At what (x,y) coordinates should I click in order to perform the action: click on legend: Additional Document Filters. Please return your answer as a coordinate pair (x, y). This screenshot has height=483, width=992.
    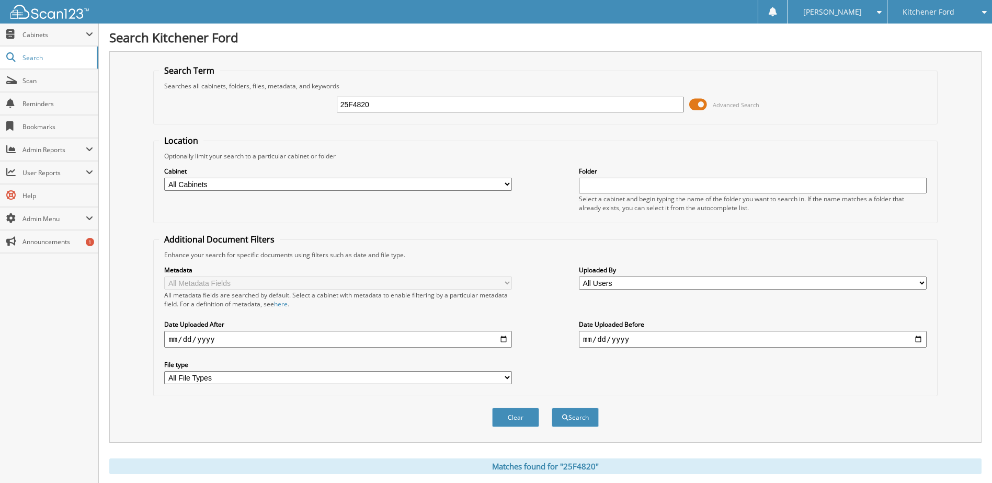
    Looking at the image, I should click on (219, 239).